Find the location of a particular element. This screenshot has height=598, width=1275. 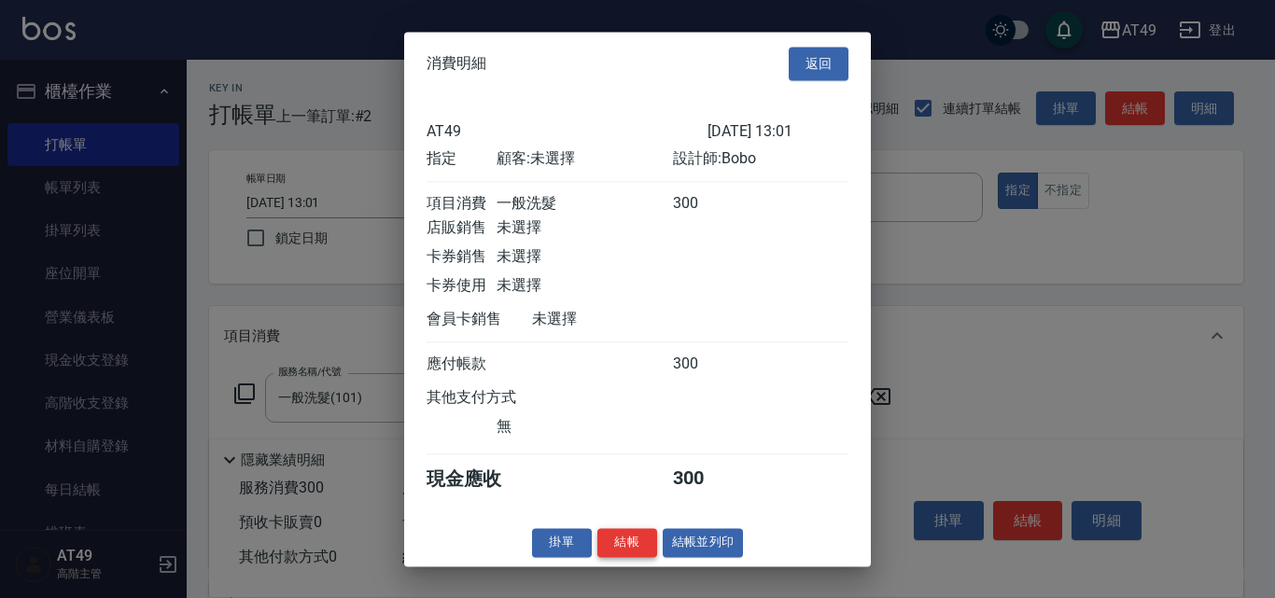

span: 消費明細 is located at coordinates (456, 63).